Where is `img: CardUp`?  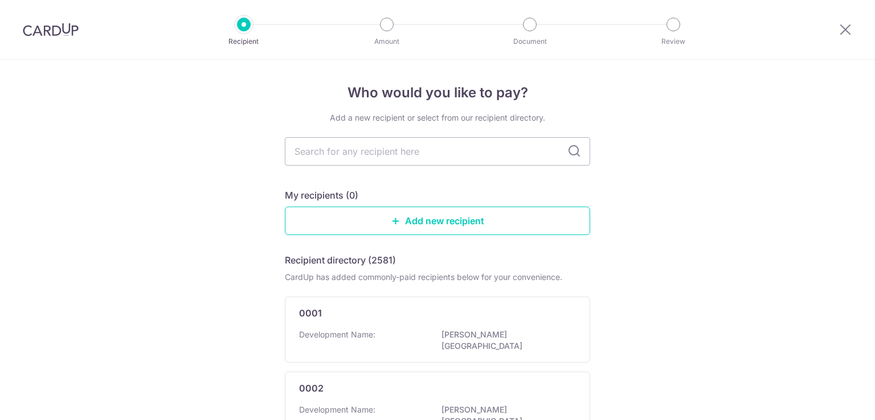
img: CardUp is located at coordinates (51, 30).